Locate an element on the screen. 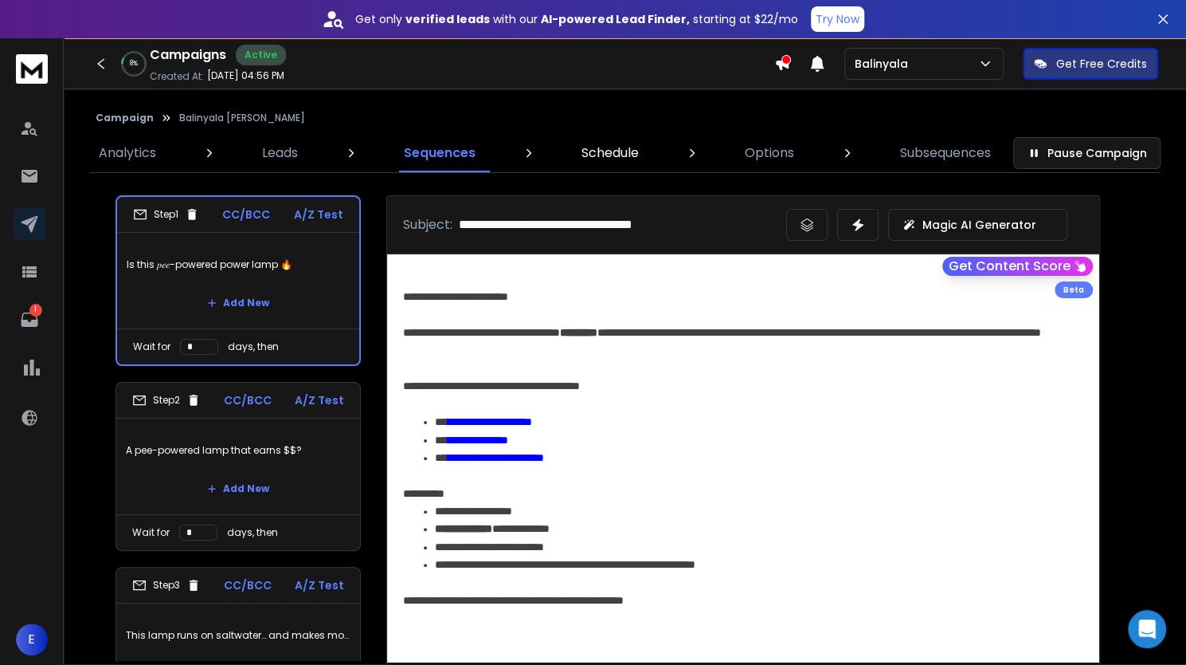  div: Step 1 is located at coordinates (166, 214).